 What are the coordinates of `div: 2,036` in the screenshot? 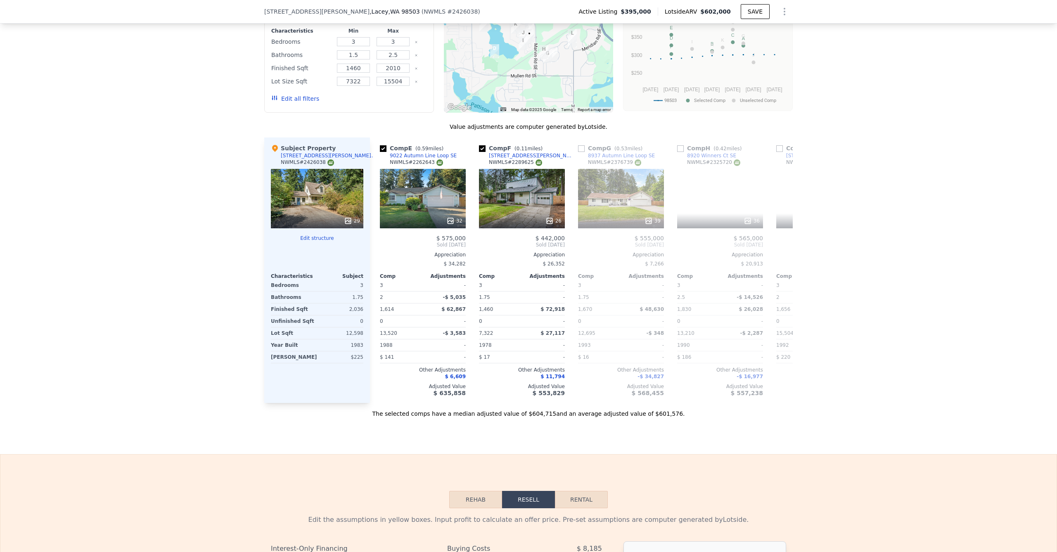 It's located at (341, 309).